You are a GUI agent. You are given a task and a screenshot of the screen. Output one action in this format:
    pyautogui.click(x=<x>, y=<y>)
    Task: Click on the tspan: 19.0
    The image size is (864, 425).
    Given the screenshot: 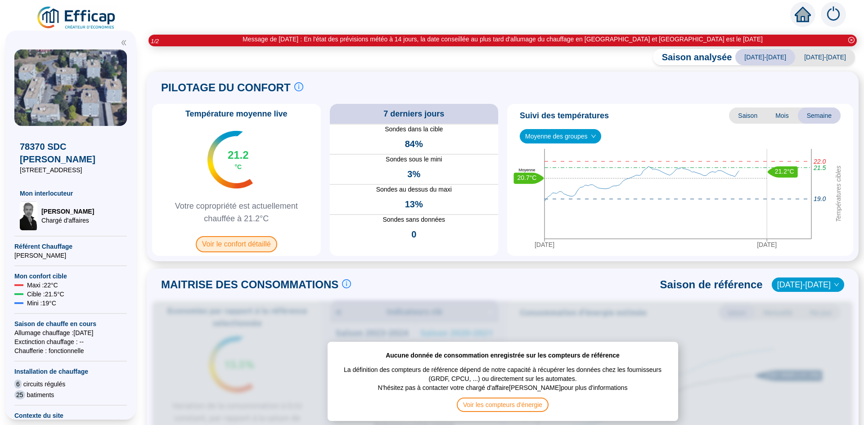 What is the action you would take?
    pyautogui.click(x=820, y=199)
    